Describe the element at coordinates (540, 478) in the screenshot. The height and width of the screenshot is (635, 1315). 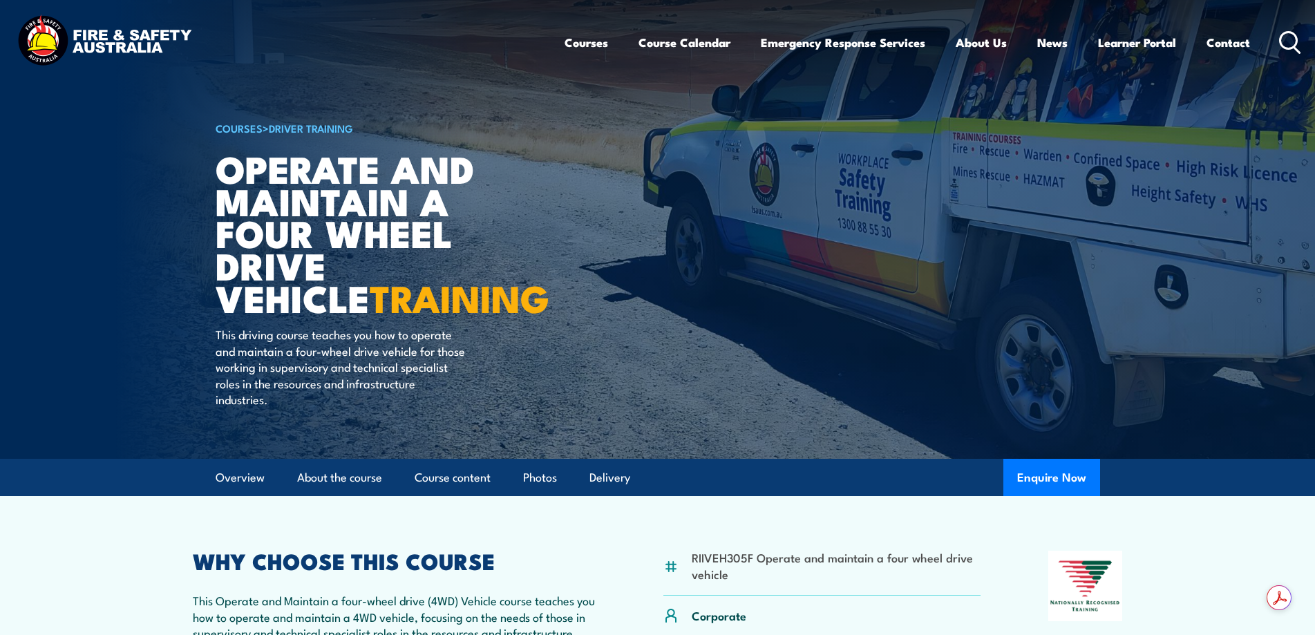
I see `a: Photos` at that location.